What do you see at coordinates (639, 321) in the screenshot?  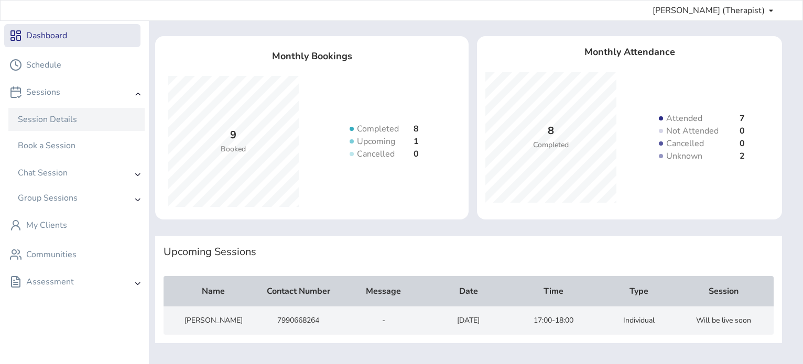 I see `td: Individual` at bounding box center [639, 321].